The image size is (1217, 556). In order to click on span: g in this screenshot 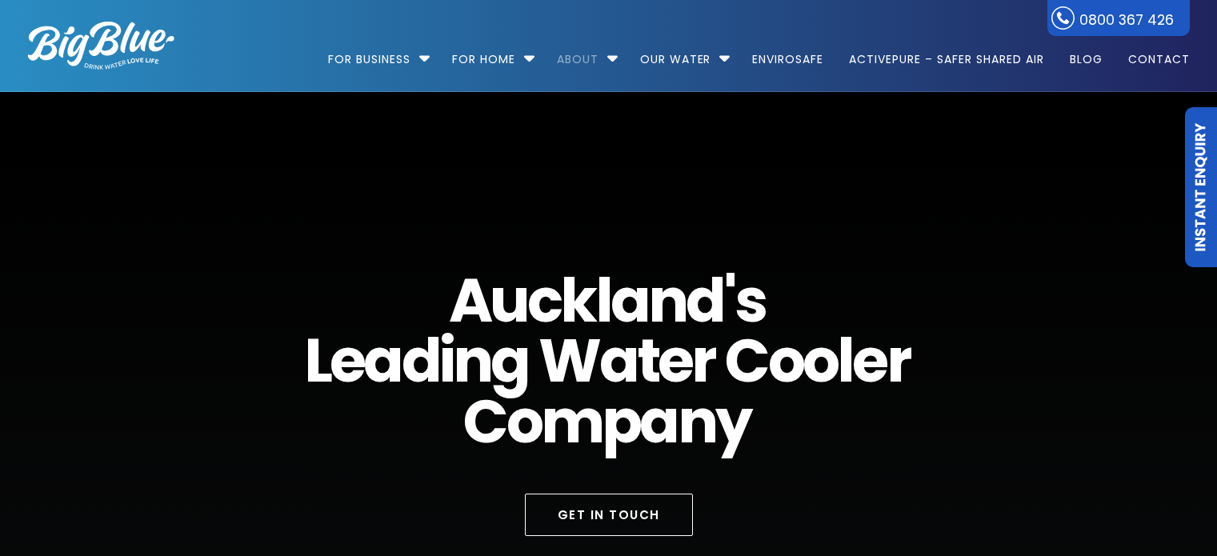, I will do `click(509, 360)`.